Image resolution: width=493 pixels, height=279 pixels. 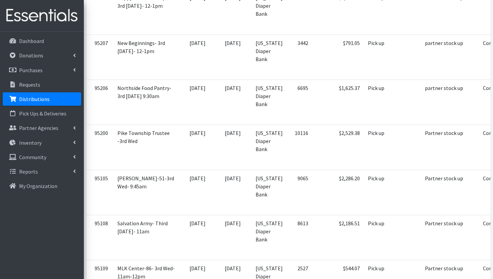 What do you see at coordinates (100, 238) in the screenshot?
I see `td: 95108` at bounding box center [100, 238].